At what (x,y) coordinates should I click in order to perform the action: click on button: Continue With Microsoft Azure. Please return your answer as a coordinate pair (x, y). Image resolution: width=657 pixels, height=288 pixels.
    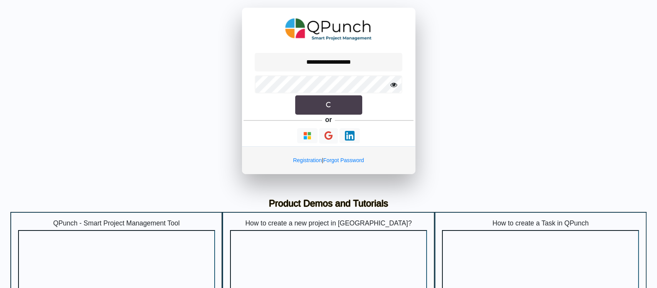
    Looking at the image, I should click on (307, 135).